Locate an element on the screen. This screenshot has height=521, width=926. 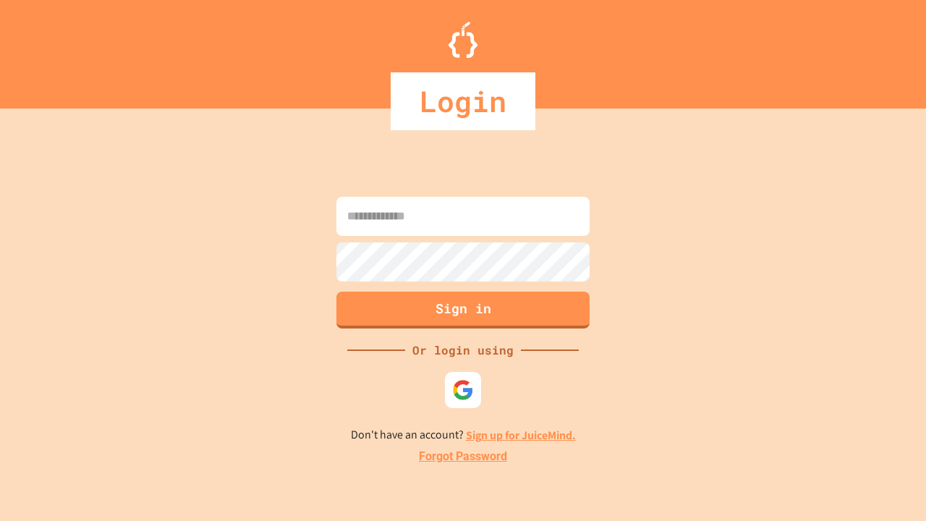
div: Login is located at coordinates (463, 101).